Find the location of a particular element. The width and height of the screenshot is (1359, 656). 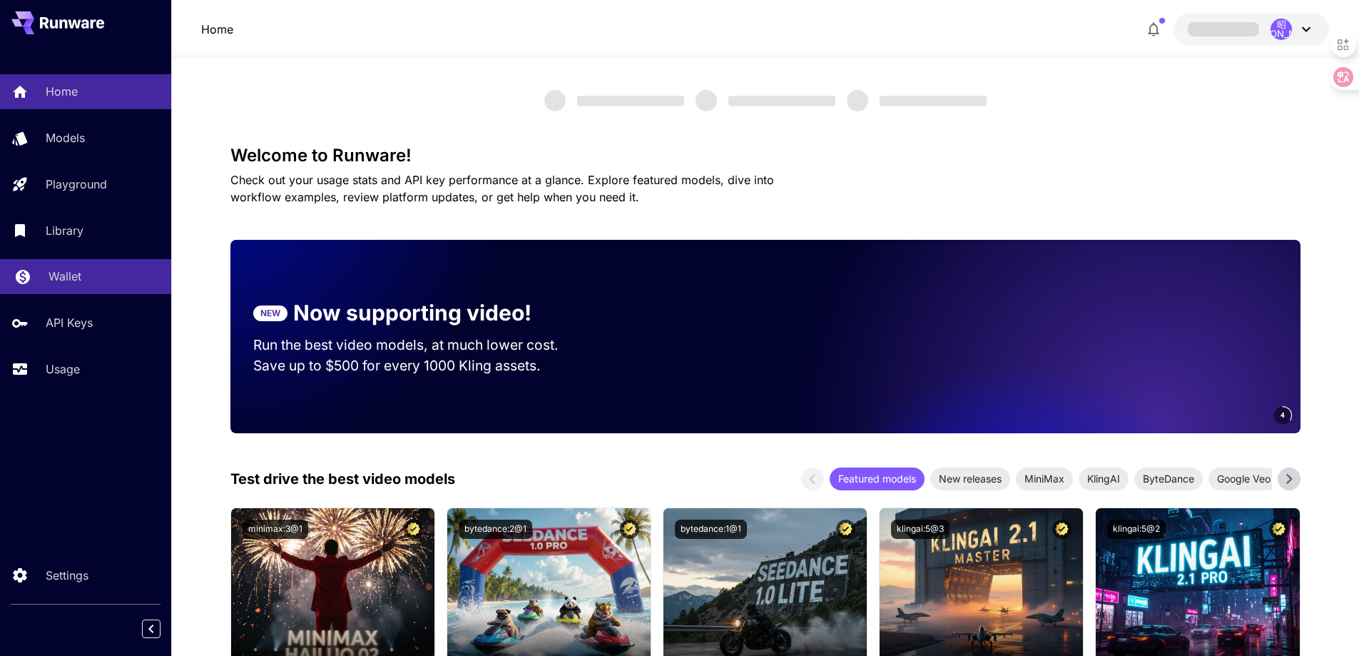

p: Save up to $500 for every 1000 Kling assets. is located at coordinates (420, 365).